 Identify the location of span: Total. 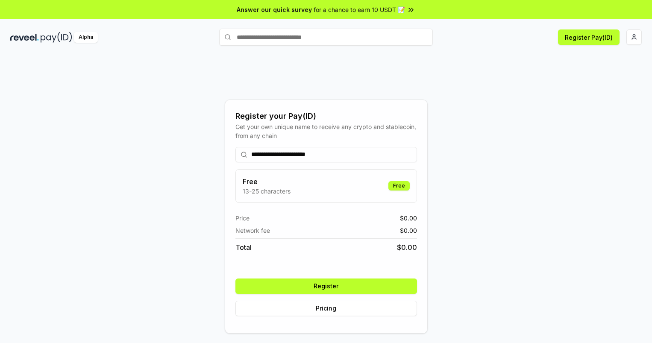
(243, 247).